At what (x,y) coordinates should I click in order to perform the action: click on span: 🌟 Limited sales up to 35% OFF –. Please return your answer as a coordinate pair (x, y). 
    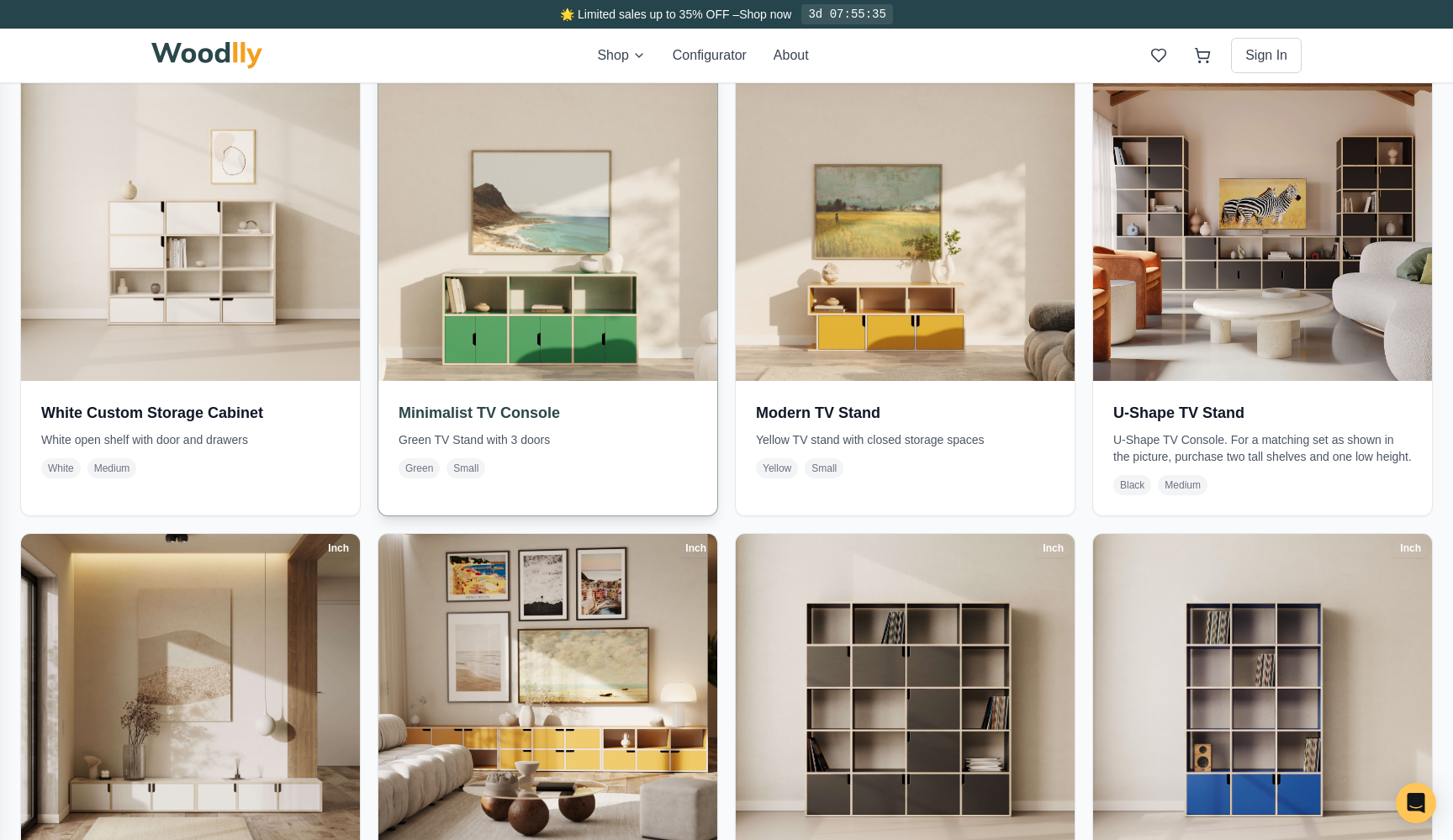
    Looking at the image, I should click on (649, 14).